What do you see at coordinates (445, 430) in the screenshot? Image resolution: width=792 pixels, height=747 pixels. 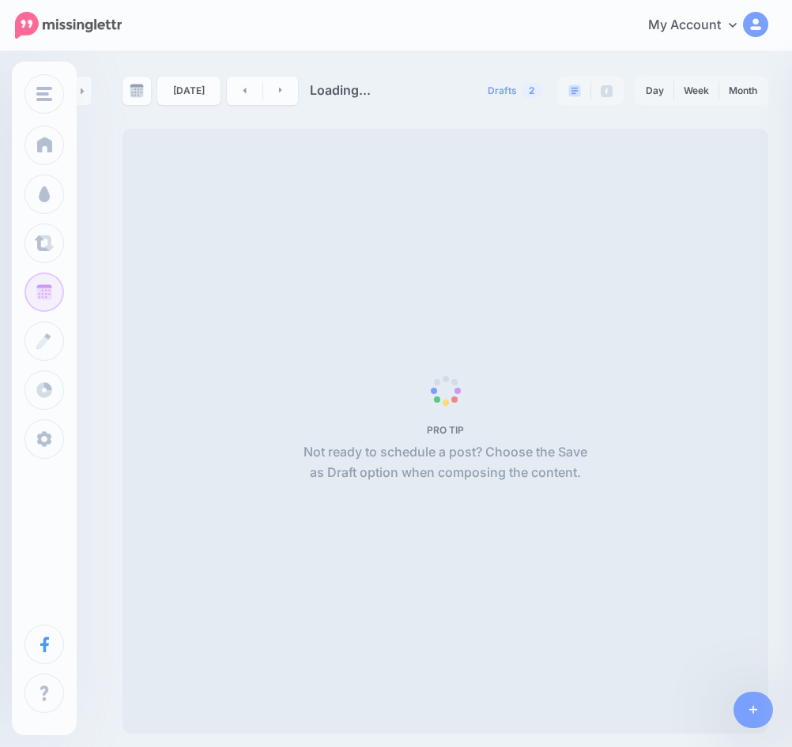 I see `h5: PRO TIP` at bounding box center [445, 430].